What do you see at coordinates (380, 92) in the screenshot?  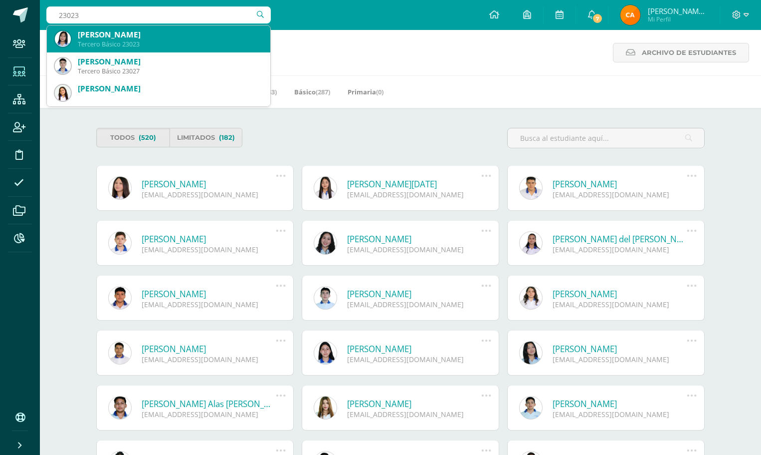 I see `span: (0)` at bounding box center [380, 92].